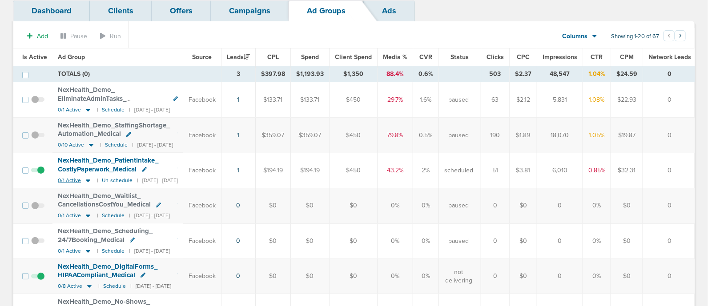 This screenshot has width=708, height=306. I want to click on td: $1,350, so click(354, 74).